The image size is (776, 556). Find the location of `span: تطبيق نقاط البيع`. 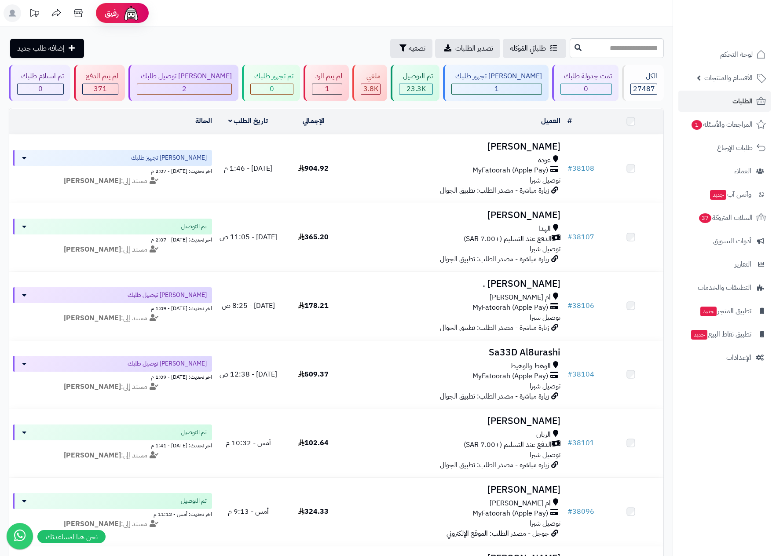

span: تطبيق نقاط البيع is located at coordinates (720, 334).